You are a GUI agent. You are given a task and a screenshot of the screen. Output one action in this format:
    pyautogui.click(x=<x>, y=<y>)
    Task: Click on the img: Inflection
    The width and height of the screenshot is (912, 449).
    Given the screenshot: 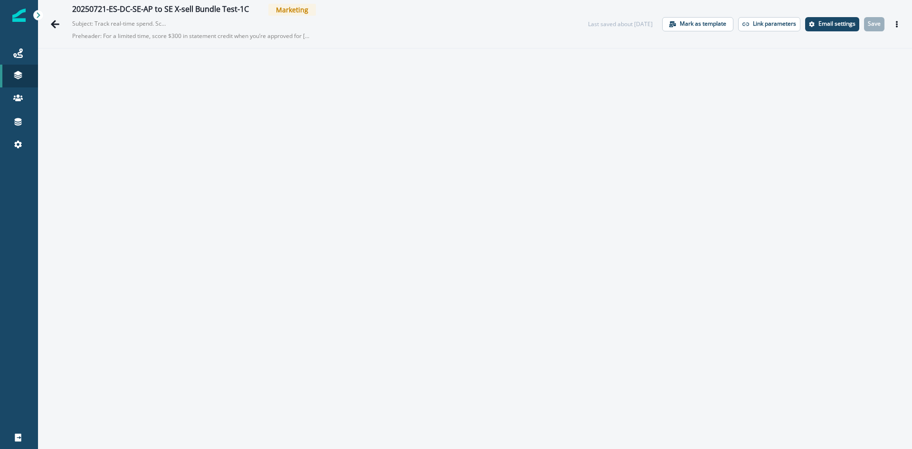 What is the action you would take?
    pyautogui.click(x=19, y=15)
    